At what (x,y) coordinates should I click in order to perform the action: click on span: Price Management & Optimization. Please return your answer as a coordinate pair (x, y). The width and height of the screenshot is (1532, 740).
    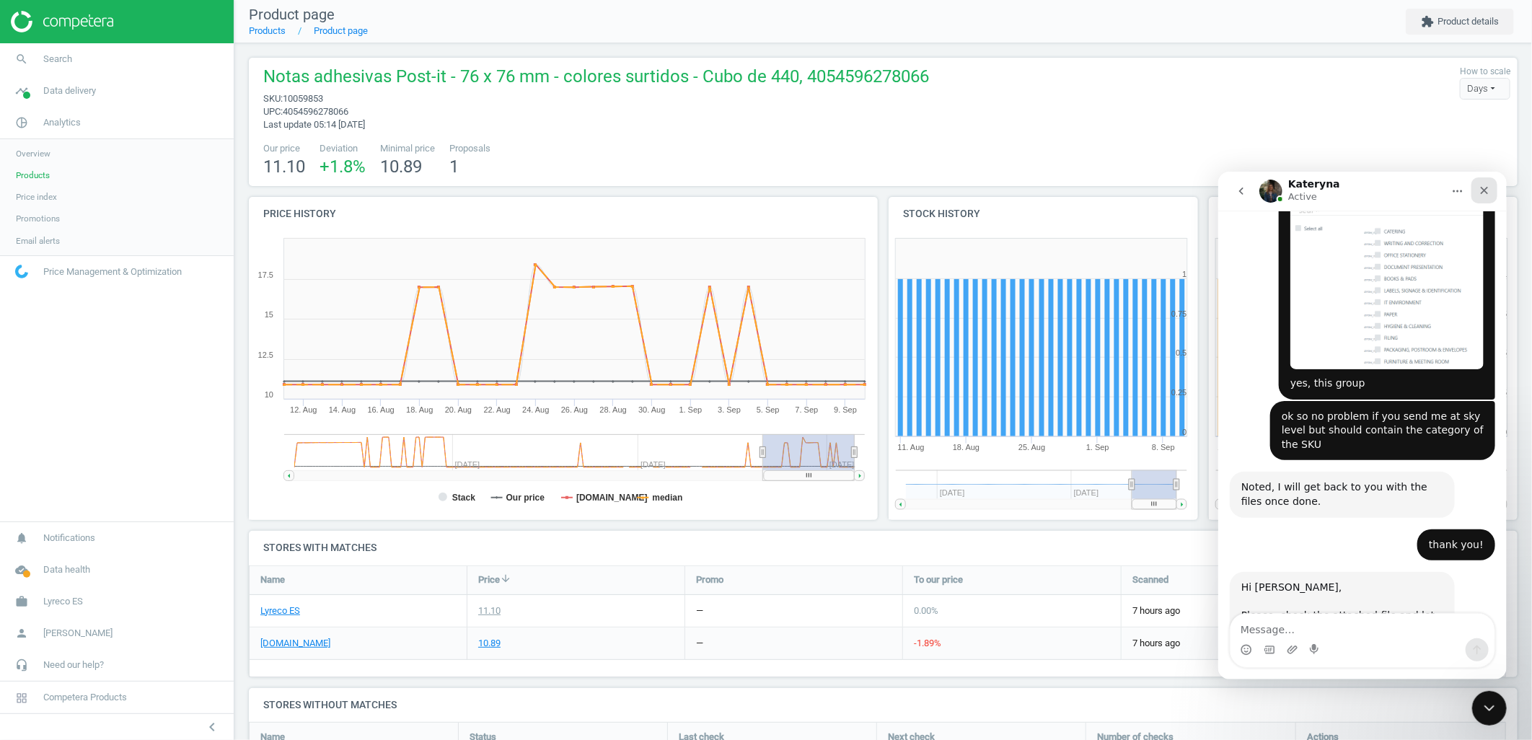
    Looking at the image, I should click on (113, 272).